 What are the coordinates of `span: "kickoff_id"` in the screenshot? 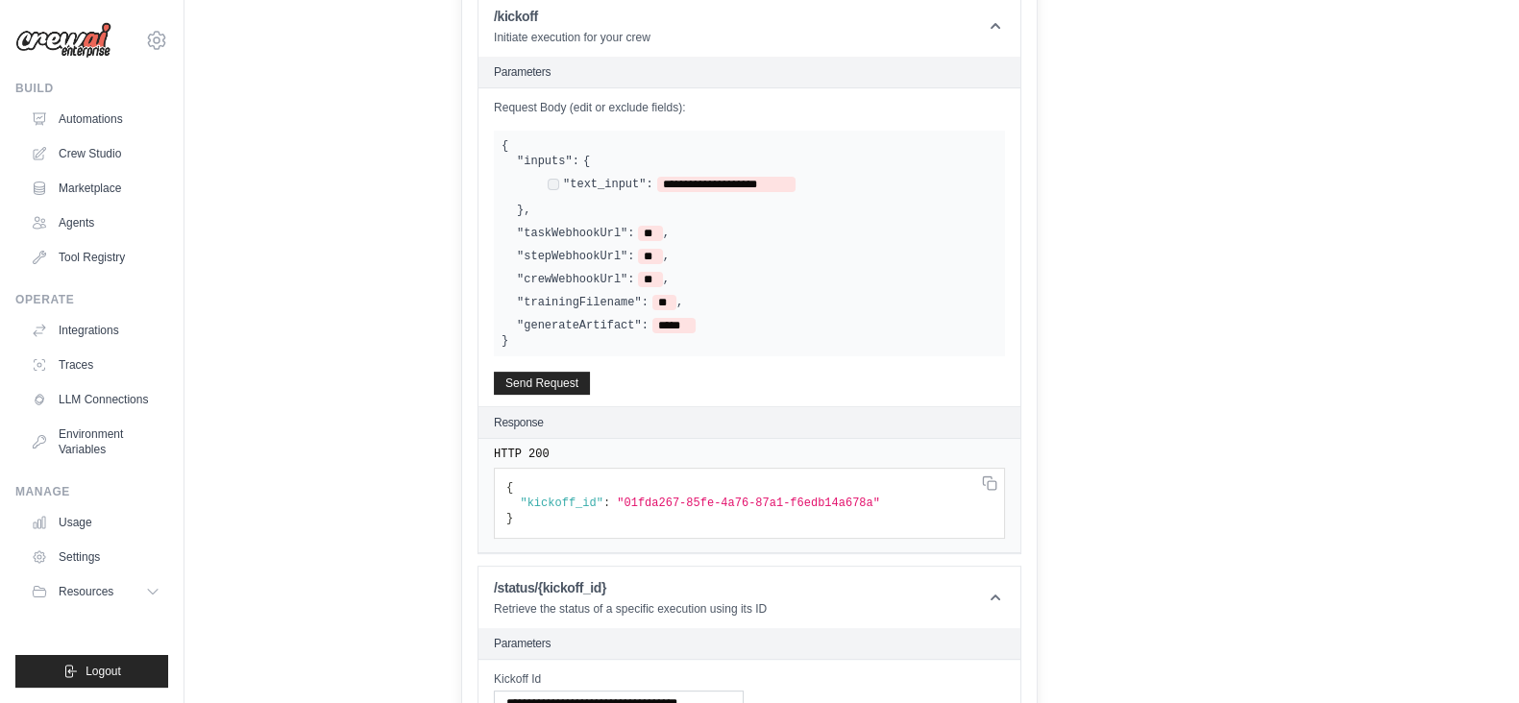 It's located at (561, 503).